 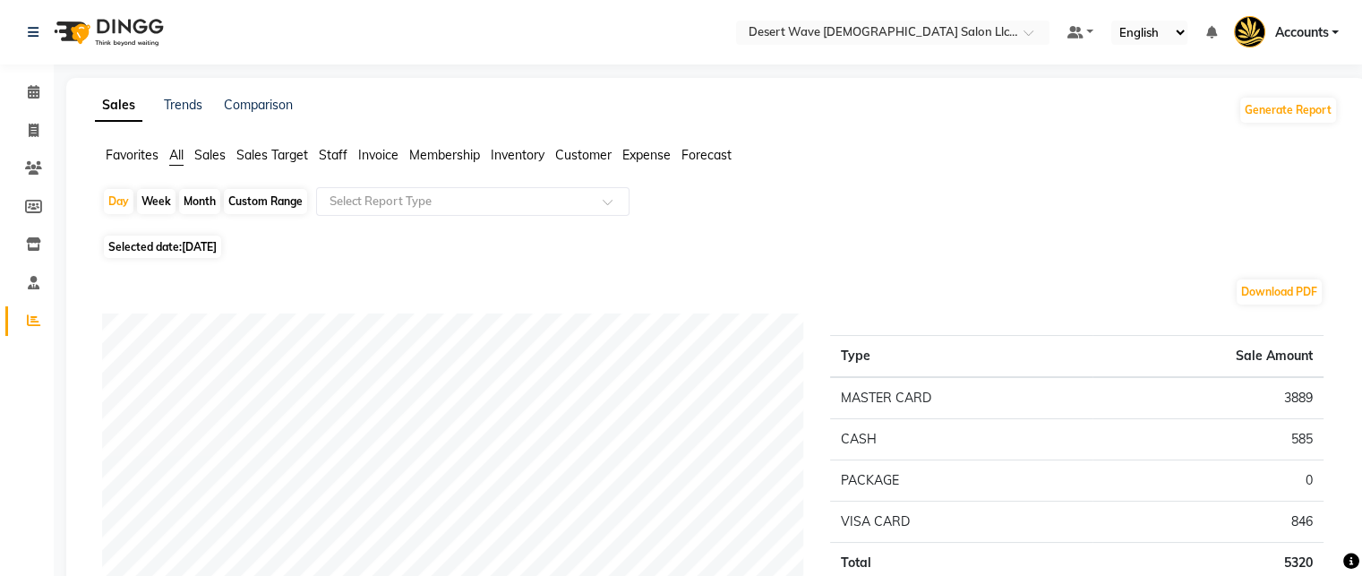 What do you see at coordinates (162, 246) in the screenshot?
I see `span: Selected date:` at bounding box center [162, 246].